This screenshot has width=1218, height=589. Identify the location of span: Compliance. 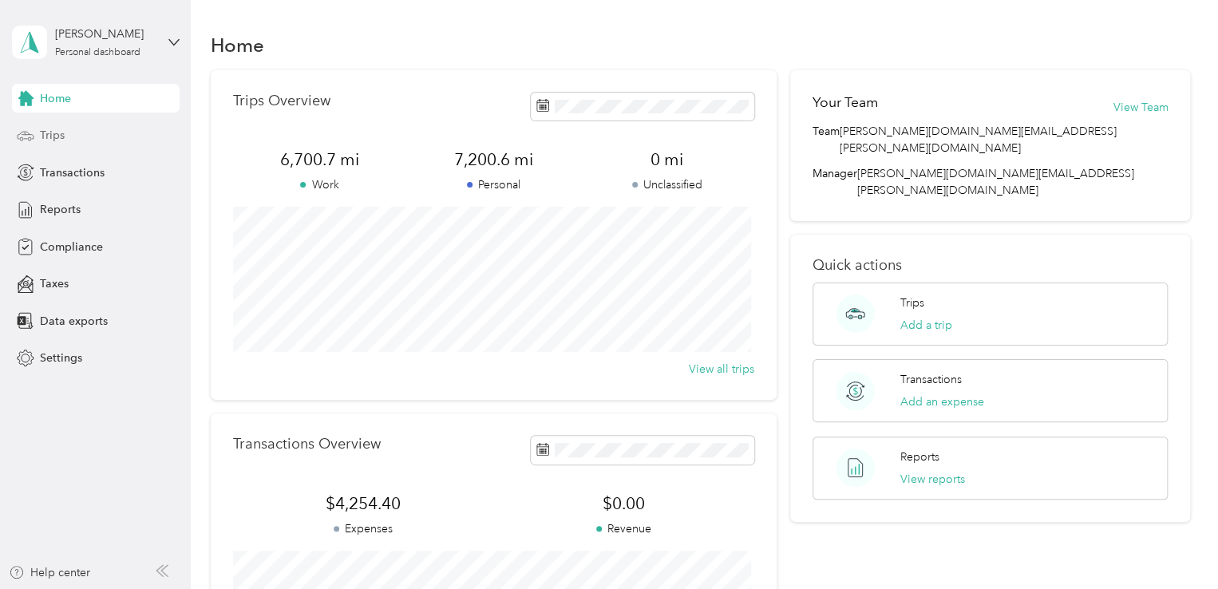
(71, 247).